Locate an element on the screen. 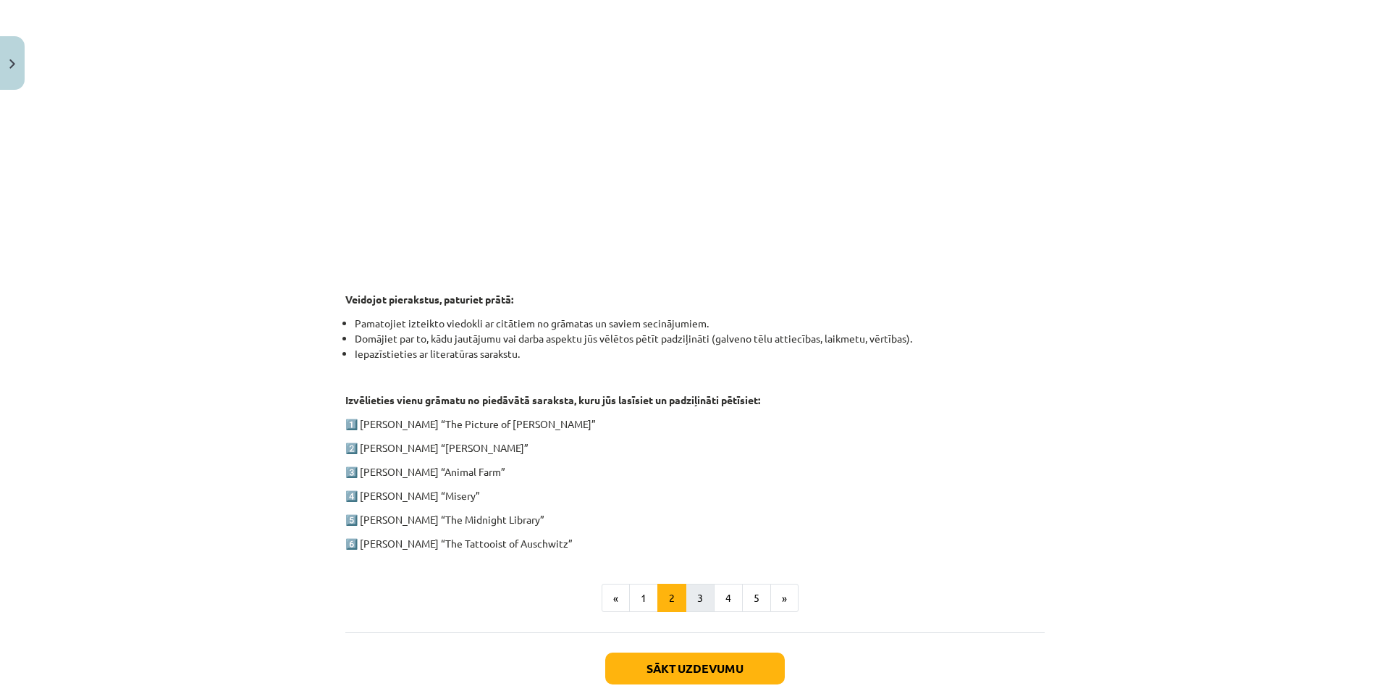 This screenshot has height=691, width=1390. strong: Veidojot pierakstus, paturiet prātā: is located at coordinates (429, 299).